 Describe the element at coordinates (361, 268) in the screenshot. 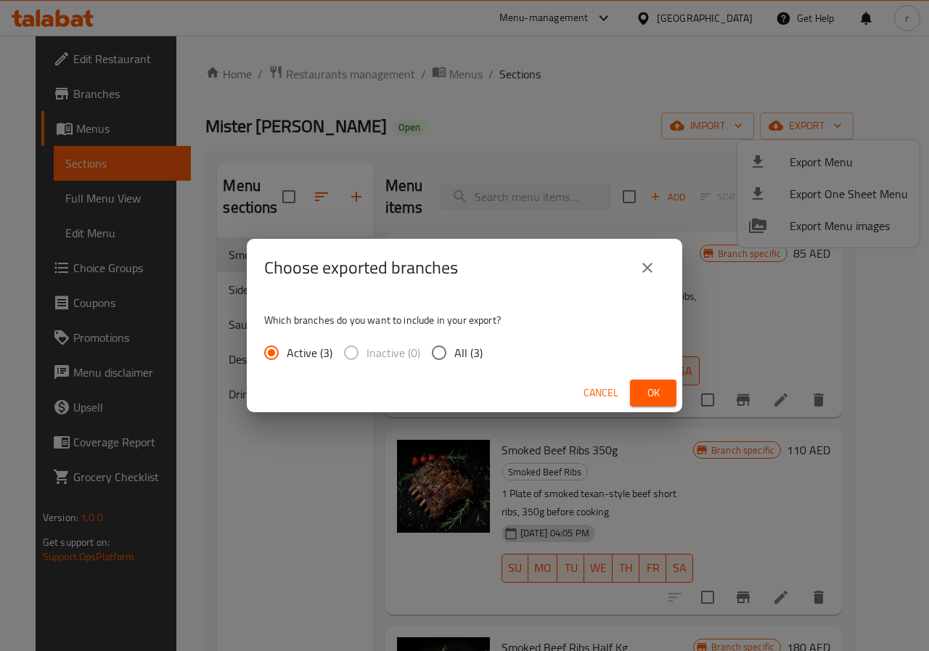

I see `h2: Choose exported branches` at that location.